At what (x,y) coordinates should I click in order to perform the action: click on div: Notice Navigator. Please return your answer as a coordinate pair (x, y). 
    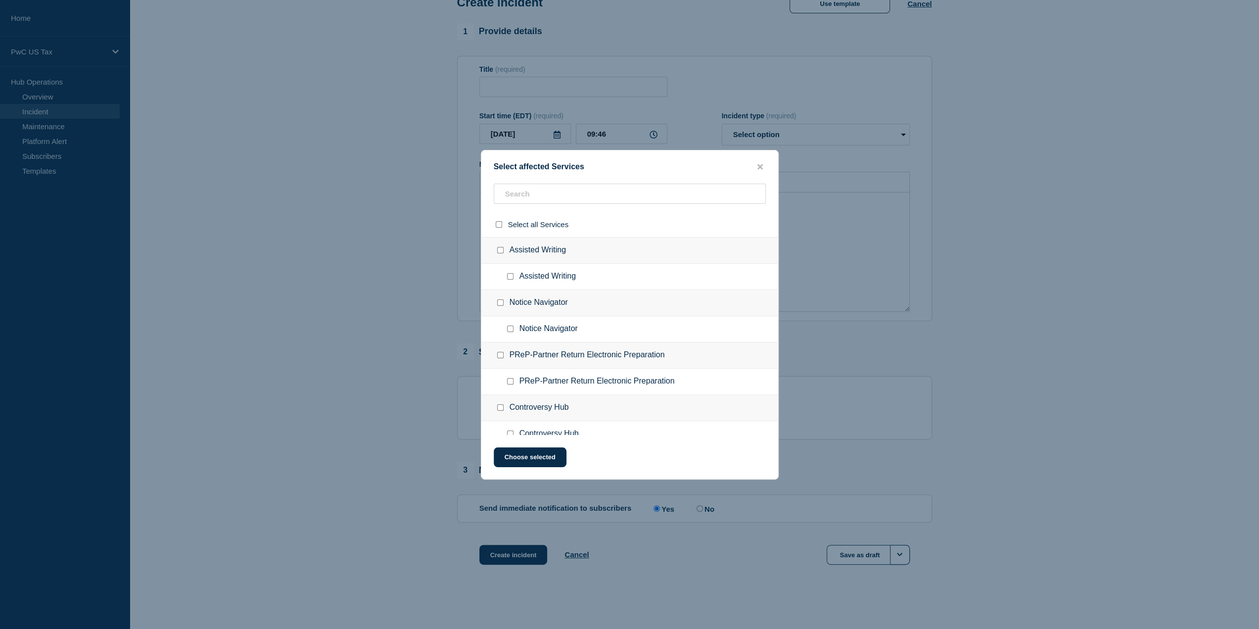
    Looking at the image, I should click on (630, 303).